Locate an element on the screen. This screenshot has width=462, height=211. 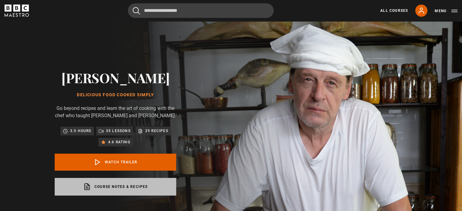
p: 29 recipes is located at coordinates (157, 131).